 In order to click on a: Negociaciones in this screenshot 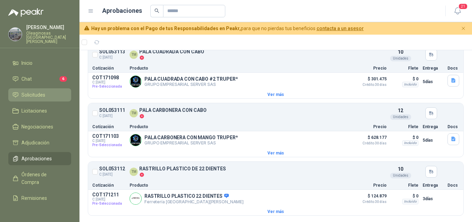, I will do `click(40, 127)`.